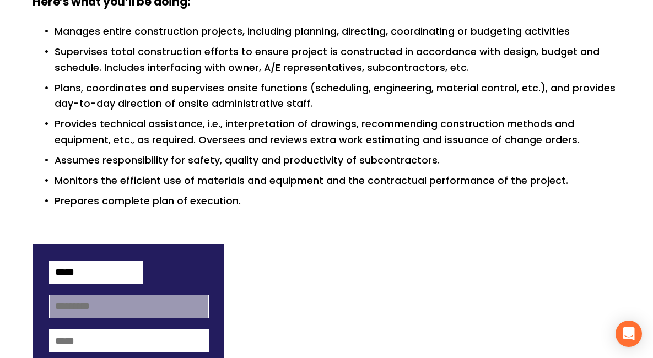  What do you see at coordinates (337, 59) in the screenshot?
I see `p: Supervises total construction efforts to ensure project is constructed in accordance with design,...` at bounding box center [337, 59].